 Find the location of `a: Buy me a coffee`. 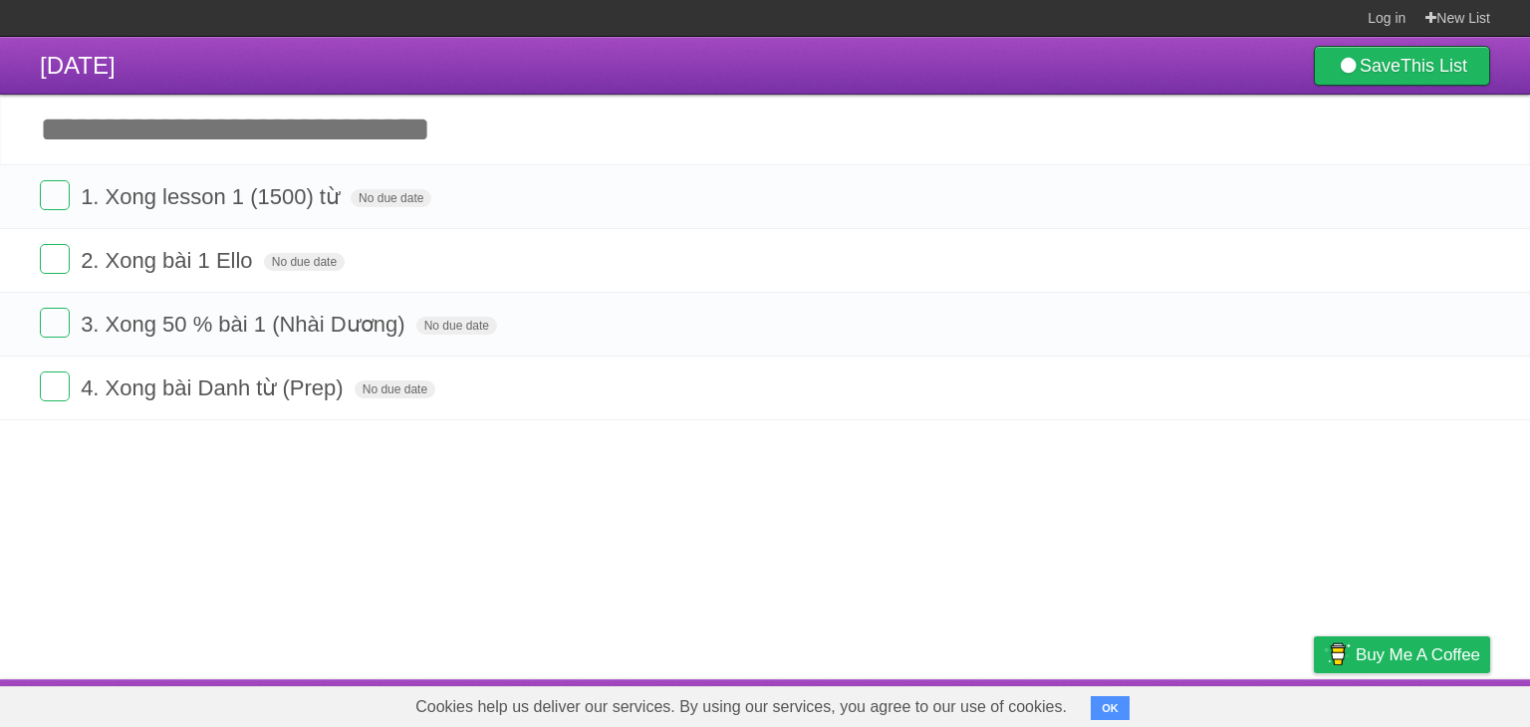

a: Buy me a coffee is located at coordinates (1402, 654).